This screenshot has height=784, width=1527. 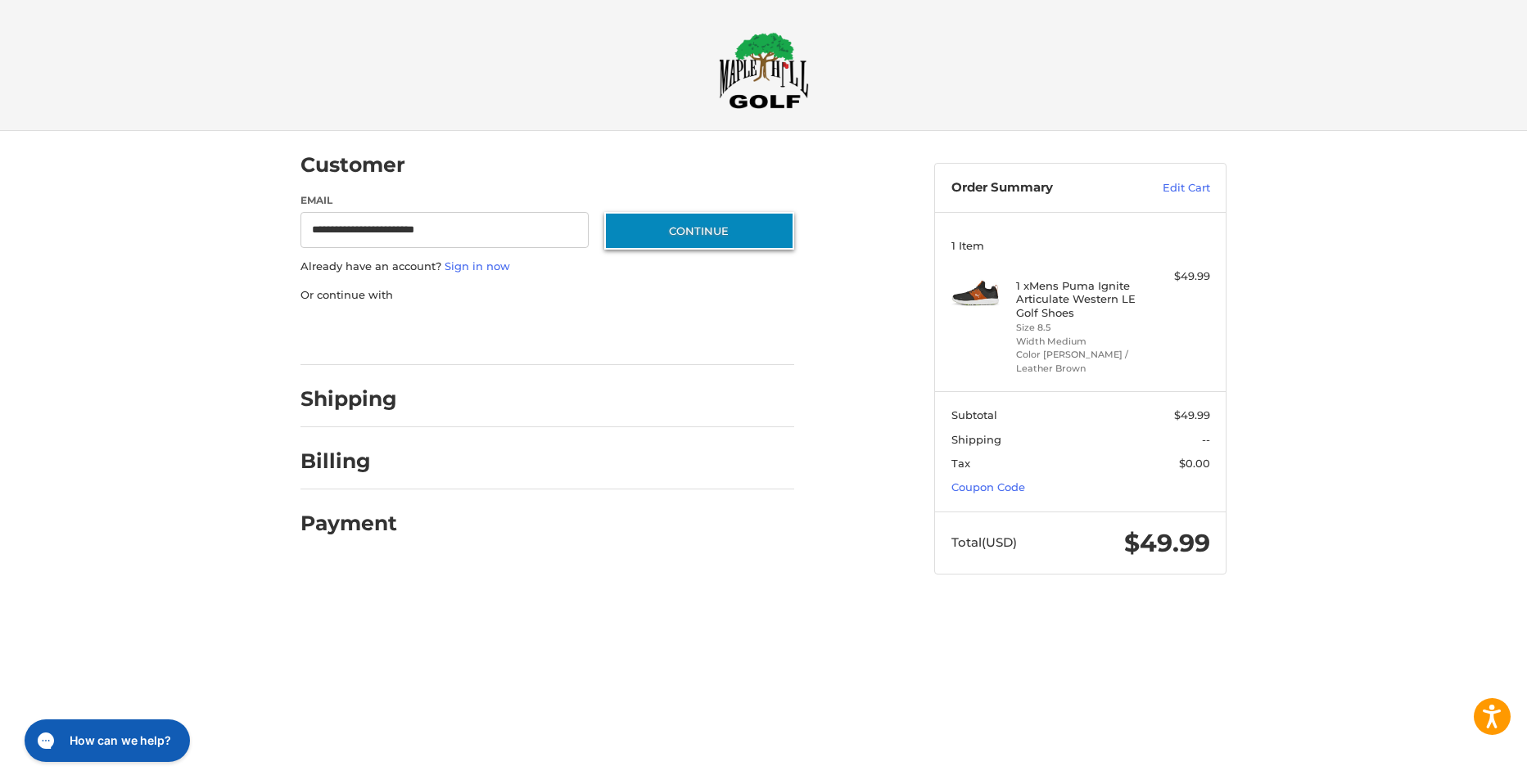 I want to click on h2: Shipping, so click(x=348, y=399).